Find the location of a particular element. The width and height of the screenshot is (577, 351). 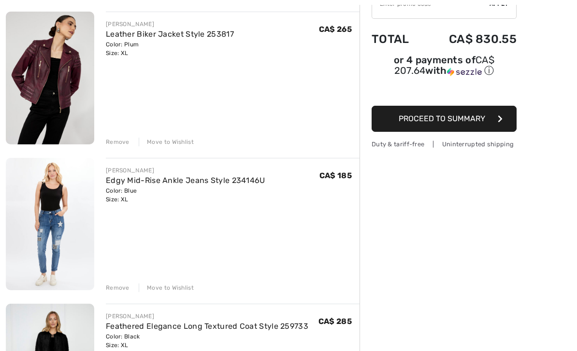

div: or 4 payments ofCA$ 207.64withSezzle Click to learn more about Sezzle is located at coordinates (444, 68).